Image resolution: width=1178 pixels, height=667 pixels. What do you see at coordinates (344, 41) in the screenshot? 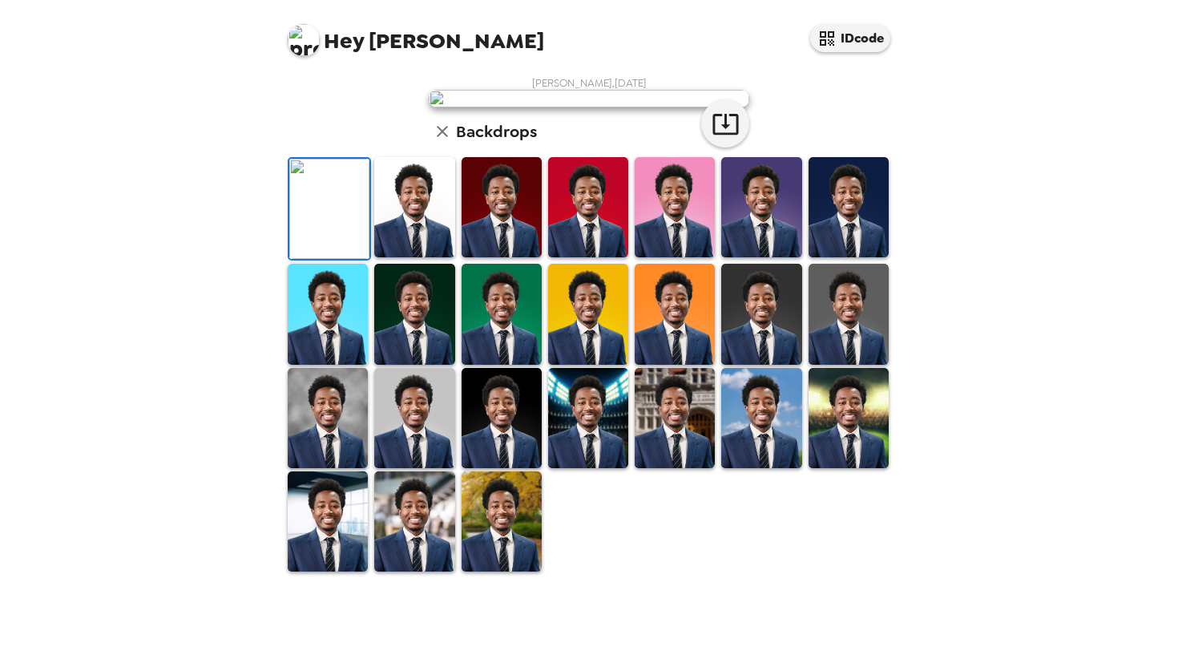
I see `span: Hey` at bounding box center [344, 41].